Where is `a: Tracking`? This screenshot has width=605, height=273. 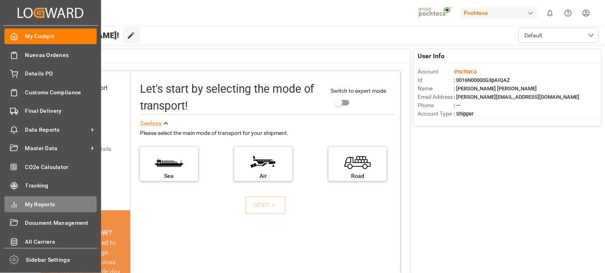 a: Tracking is located at coordinates (51, 185).